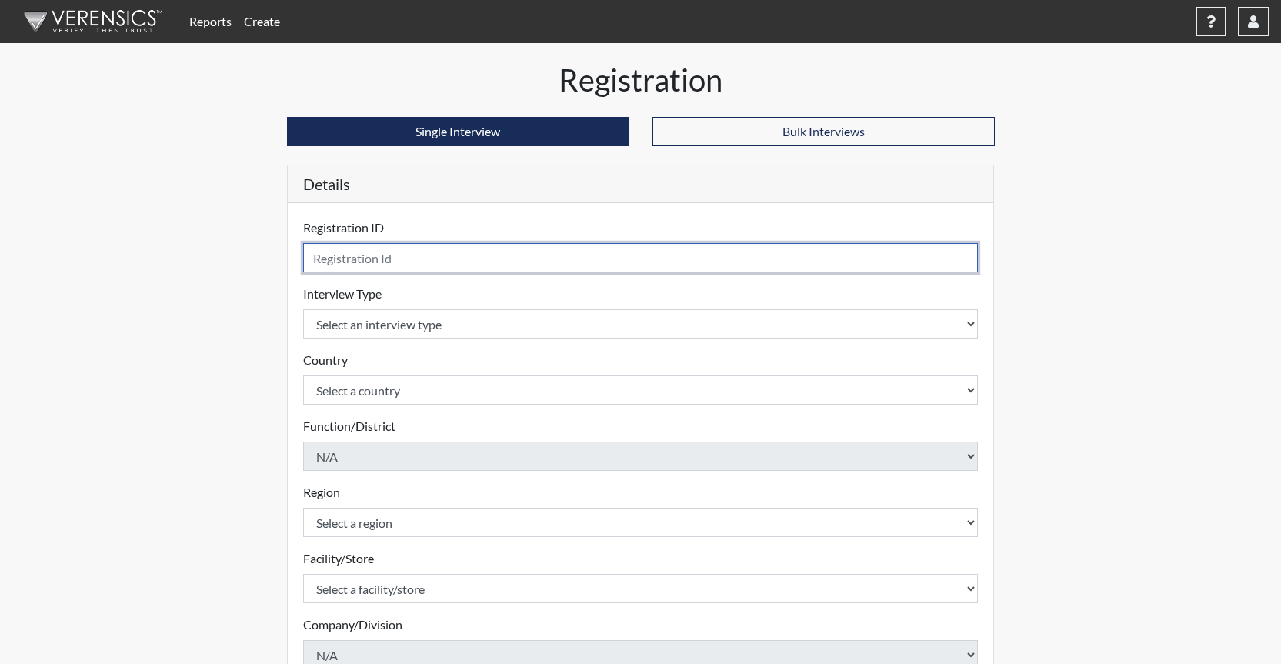 This screenshot has height=664, width=1281. Describe the element at coordinates (349, 426) in the screenshot. I see `label: Function/District` at that location.